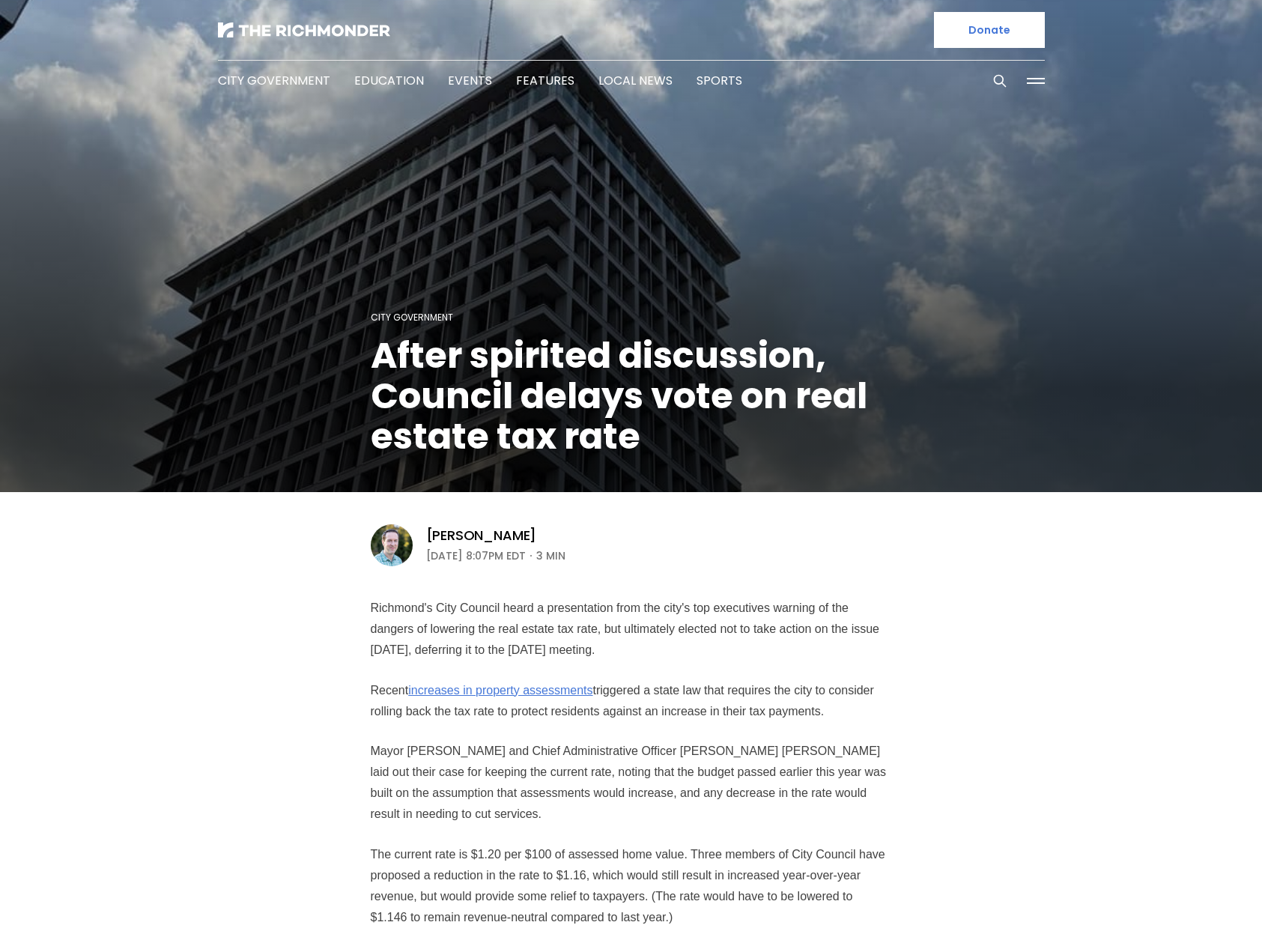 The image size is (1262, 952). I want to click on span: 3 min, so click(550, 555).